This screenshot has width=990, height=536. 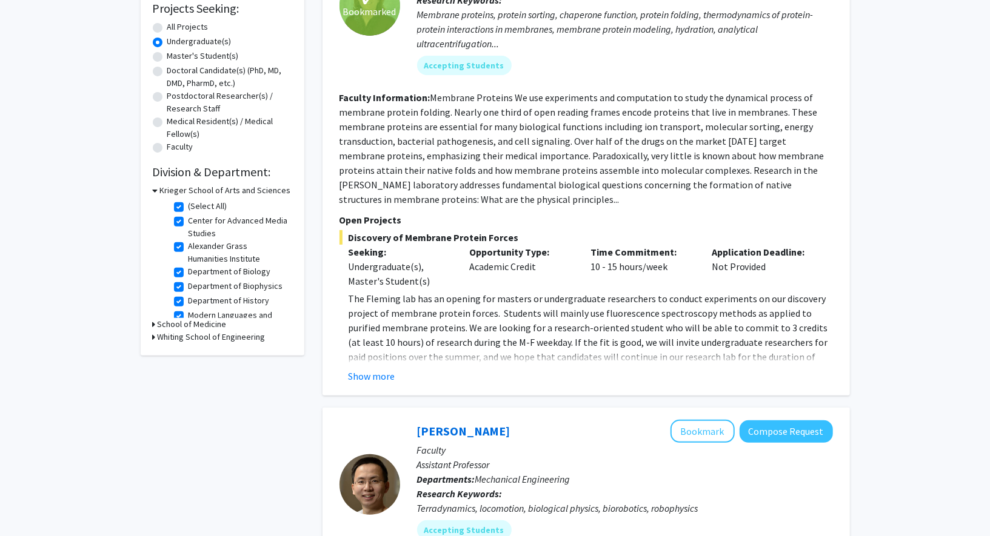 I want to click on p: Seeking:, so click(x=400, y=252).